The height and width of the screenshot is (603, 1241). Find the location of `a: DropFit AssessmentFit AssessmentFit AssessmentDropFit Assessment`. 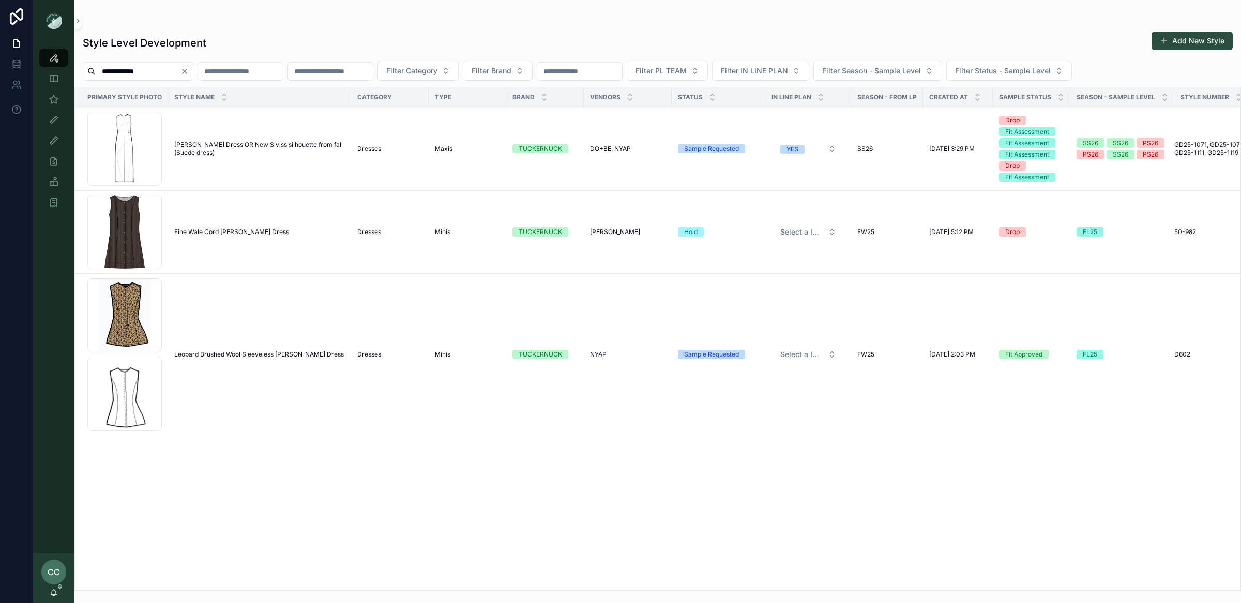

a: DropFit AssessmentFit AssessmentFit AssessmentDropFit Assessment is located at coordinates (1031, 149).